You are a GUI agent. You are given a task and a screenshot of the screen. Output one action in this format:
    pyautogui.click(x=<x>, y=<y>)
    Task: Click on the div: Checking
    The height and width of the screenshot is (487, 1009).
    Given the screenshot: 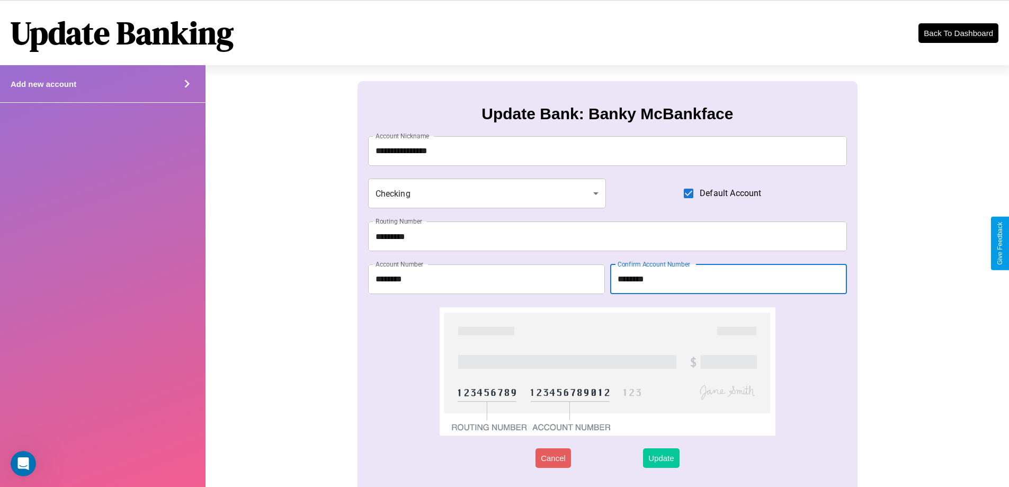 What is the action you would take?
    pyautogui.click(x=487, y=193)
    